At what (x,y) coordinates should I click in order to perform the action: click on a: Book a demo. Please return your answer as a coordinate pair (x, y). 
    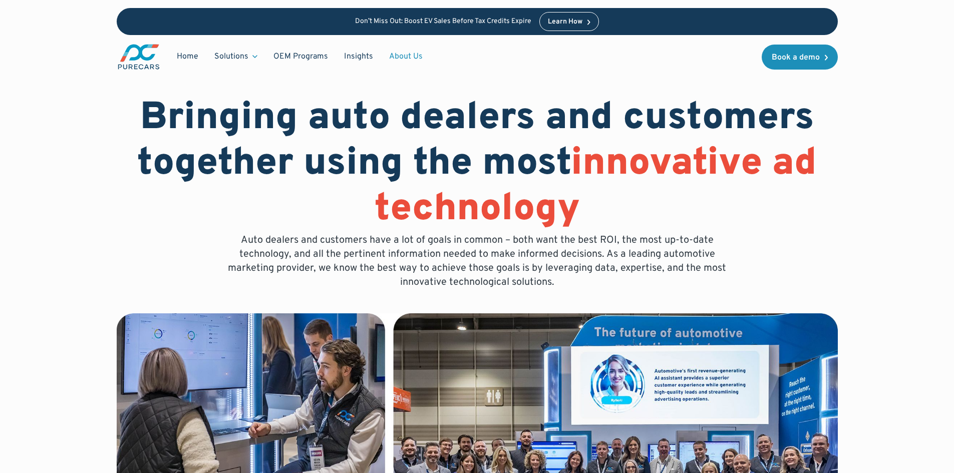
    Looking at the image, I should click on (800, 57).